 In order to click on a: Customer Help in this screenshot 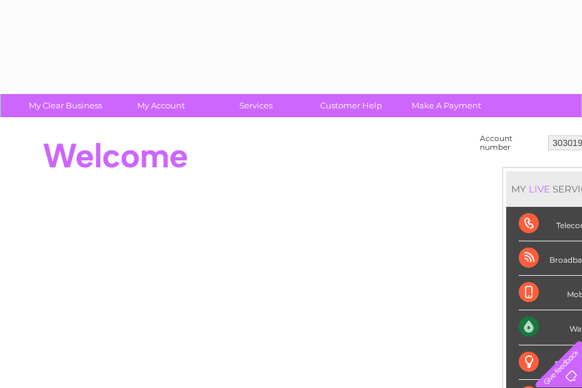, I will do `click(351, 105)`.